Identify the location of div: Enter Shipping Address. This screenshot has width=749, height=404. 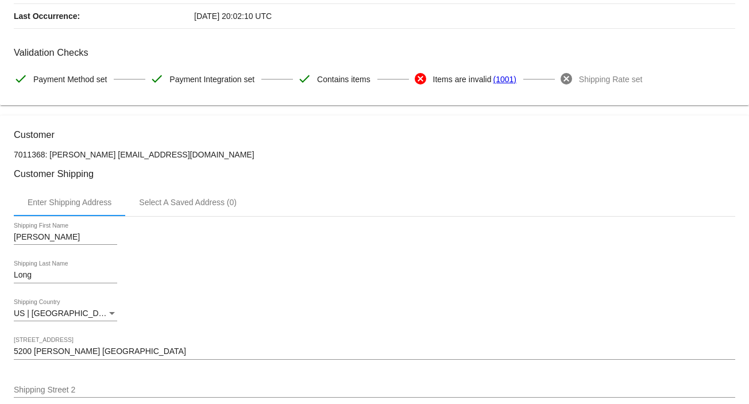
(70, 202).